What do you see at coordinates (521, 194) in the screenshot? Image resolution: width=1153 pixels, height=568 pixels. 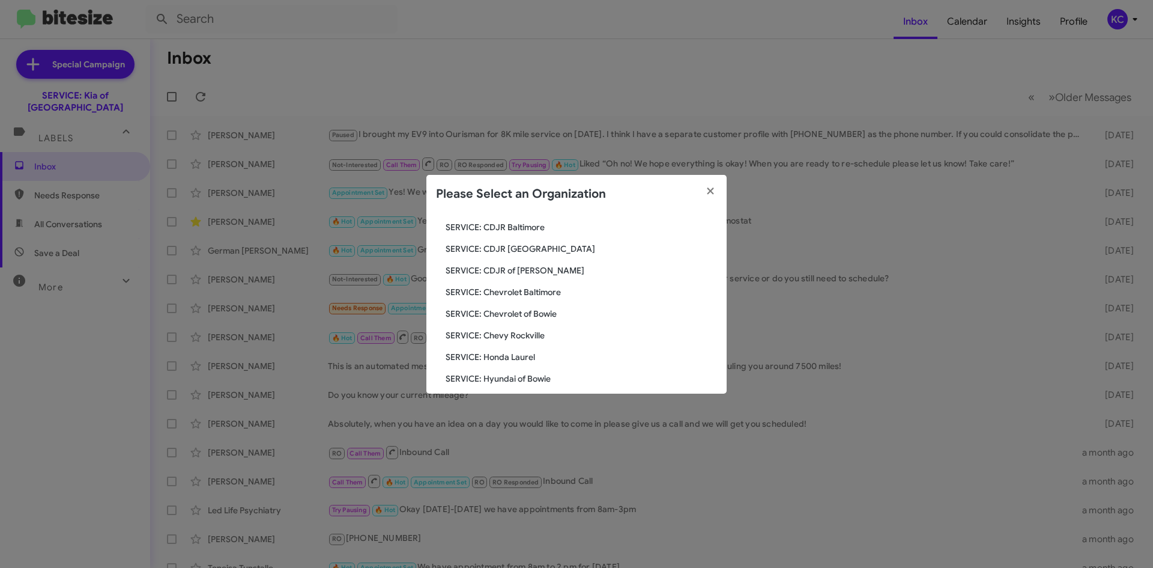 I see `h2: Please Select an Organization` at bounding box center [521, 194].